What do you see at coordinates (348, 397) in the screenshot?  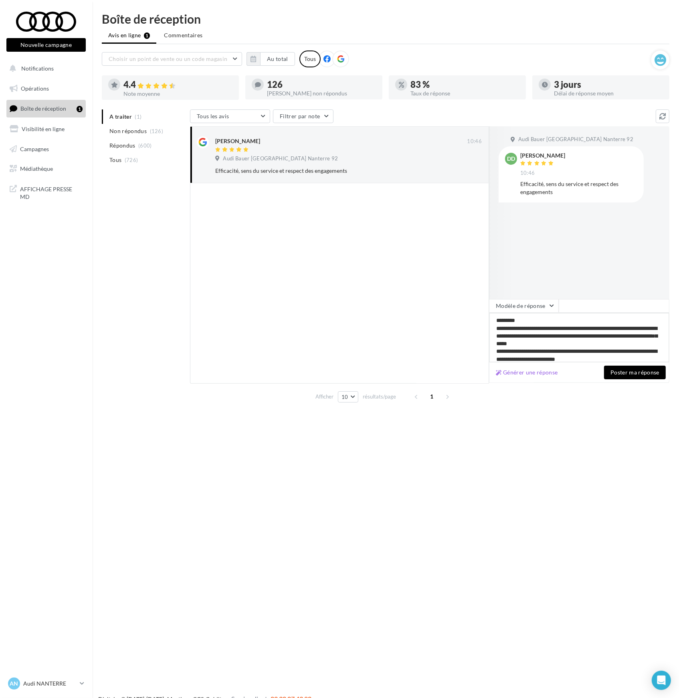 I see `button: 10` at bounding box center [348, 397].